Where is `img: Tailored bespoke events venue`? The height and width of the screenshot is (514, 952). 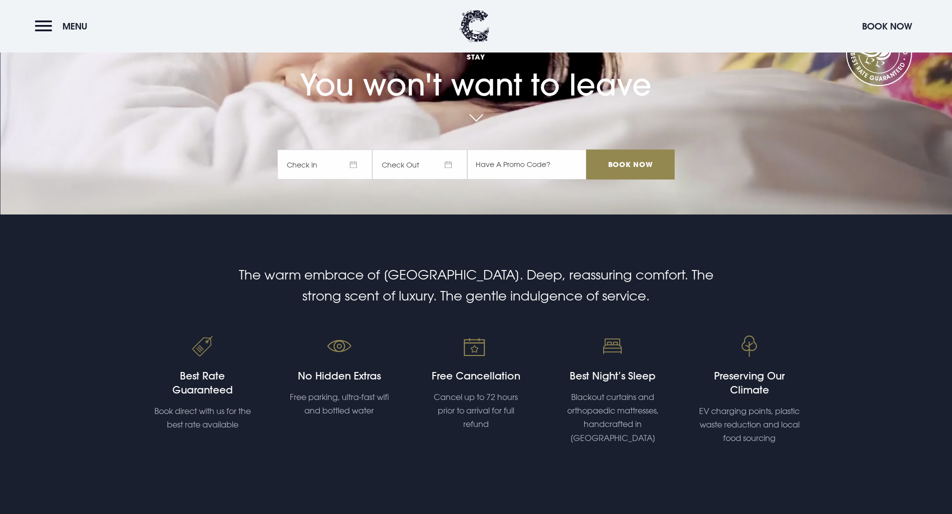
img: Tailored bespoke events venue is located at coordinates (476, 346).